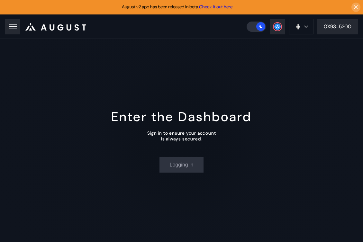 Image resolution: width=363 pixels, height=242 pixels. I want to click on div: Enter the Dashboard, so click(181, 117).